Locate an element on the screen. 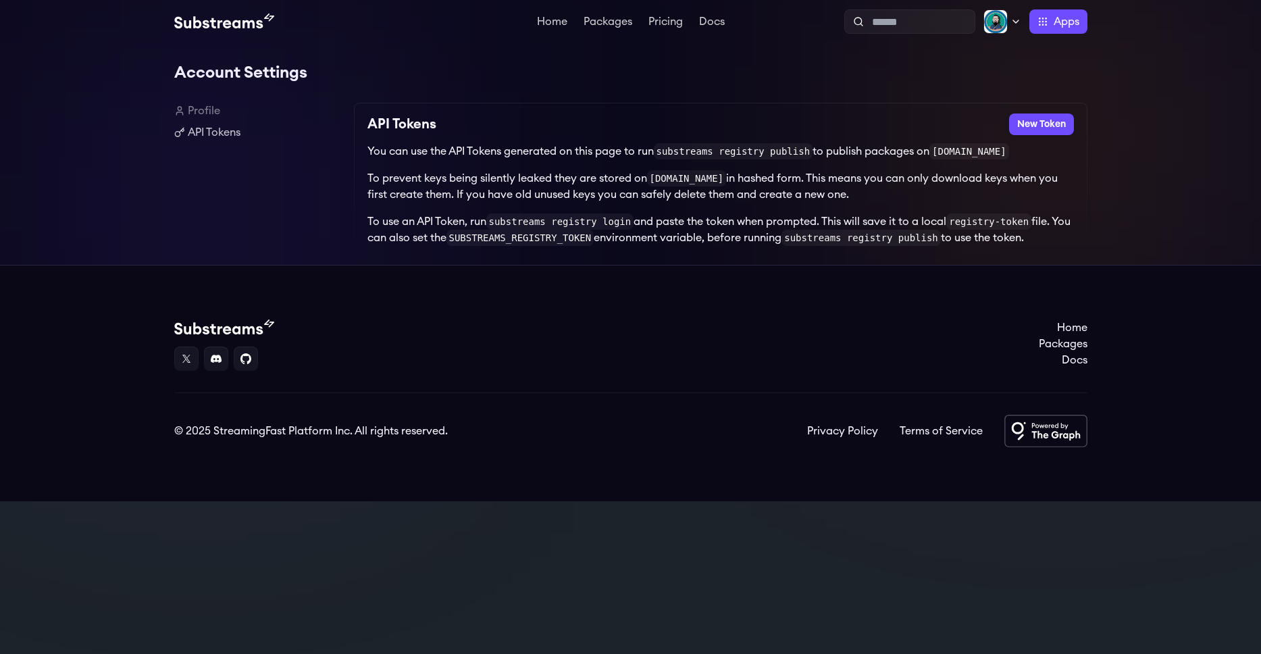 This screenshot has width=1261, height=654. code: registry-token is located at coordinates (988, 221).